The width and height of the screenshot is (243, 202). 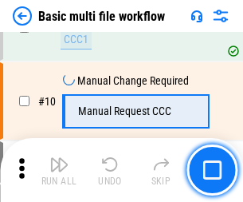 I want to click on div: Basic multi file workflow, so click(x=101, y=16).